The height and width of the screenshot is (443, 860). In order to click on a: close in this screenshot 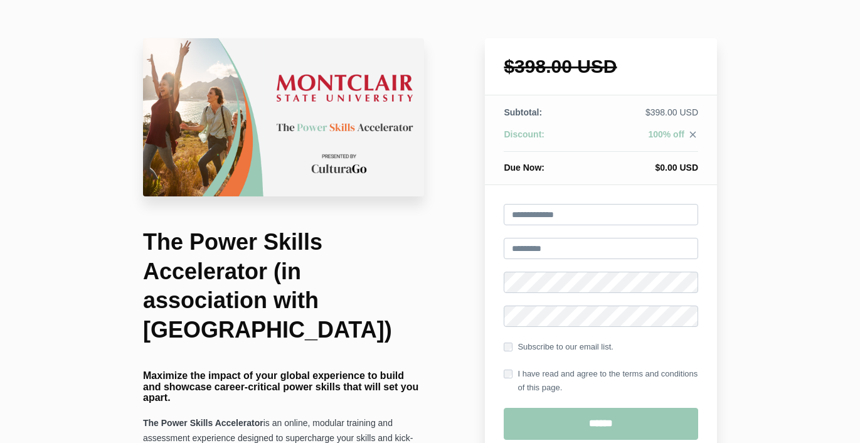, I will do `click(692, 136)`.